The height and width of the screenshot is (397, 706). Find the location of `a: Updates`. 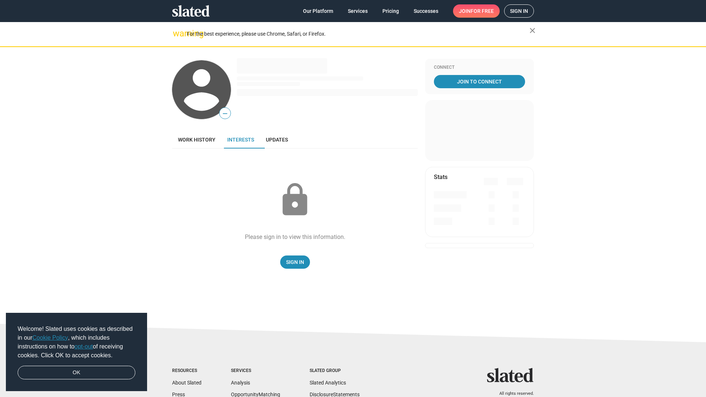

a: Updates is located at coordinates (277, 140).